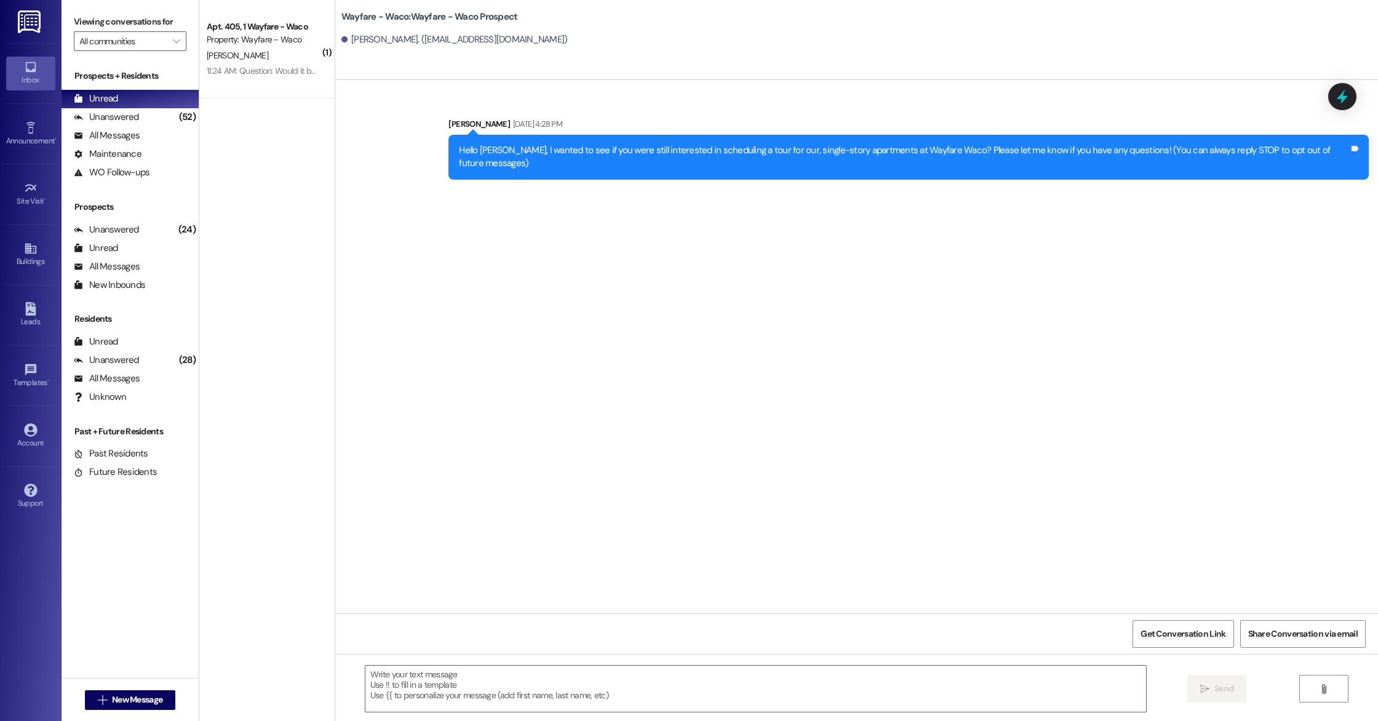 The image size is (1378, 721). What do you see at coordinates (31, 376) in the screenshot?
I see `a: Templates •` at bounding box center [31, 376].